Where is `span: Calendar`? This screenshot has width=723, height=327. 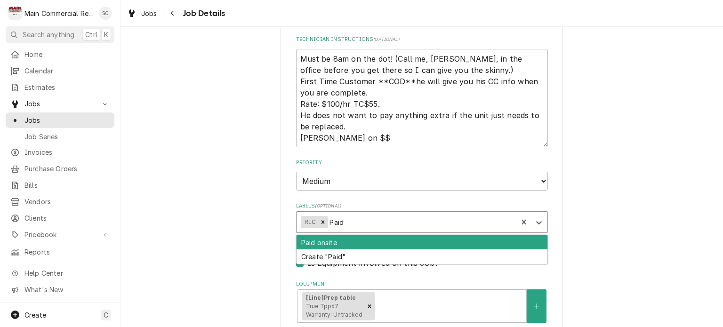
span: Calendar is located at coordinates (67, 71).